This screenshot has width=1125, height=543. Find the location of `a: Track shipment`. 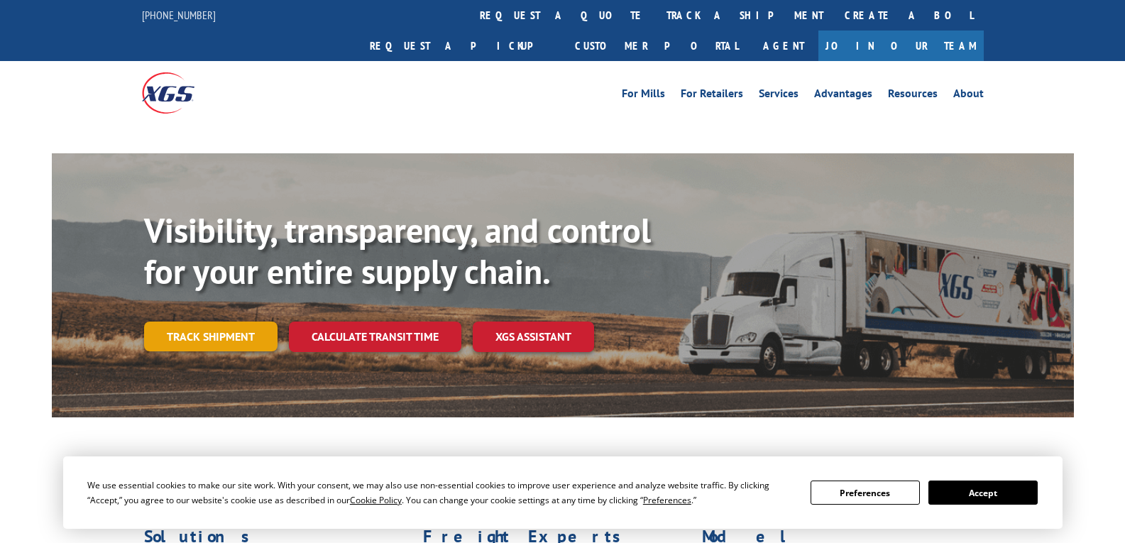

a: Track shipment is located at coordinates (211, 336).